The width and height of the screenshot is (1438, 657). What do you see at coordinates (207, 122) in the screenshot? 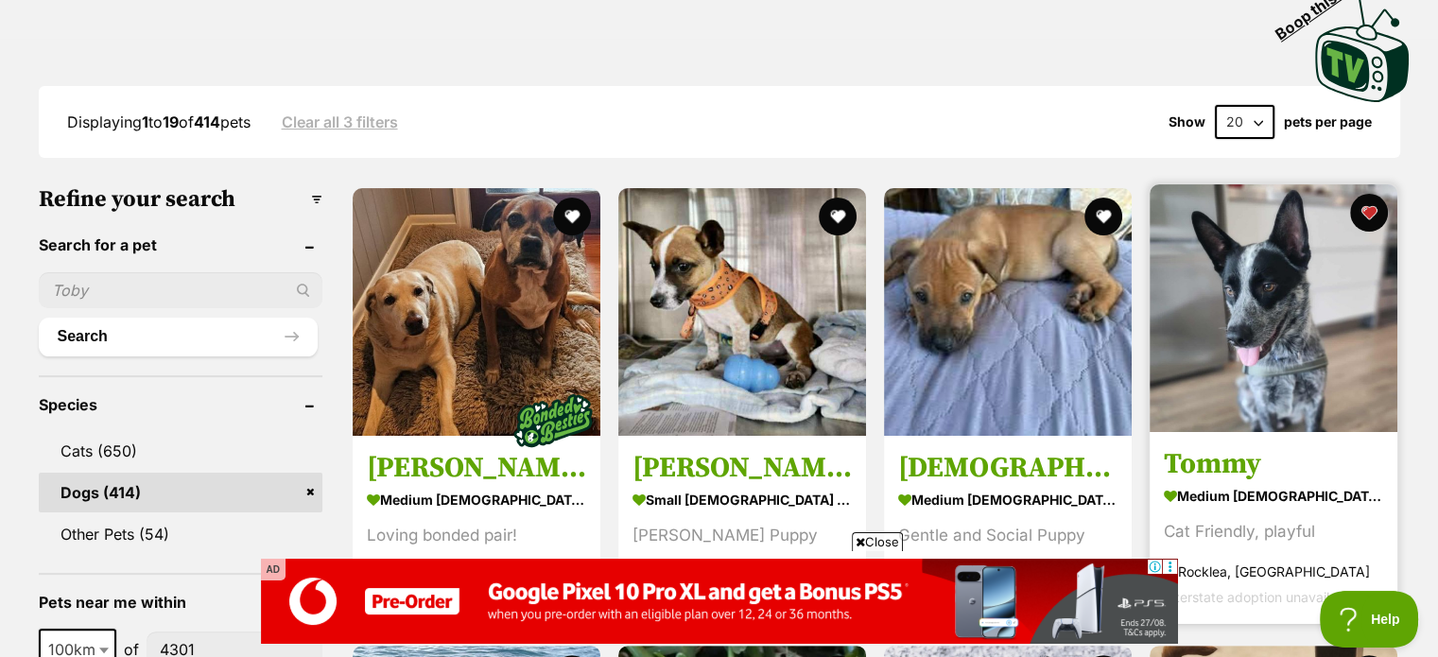
I see `strong: 414` at bounding box center [207, 122].